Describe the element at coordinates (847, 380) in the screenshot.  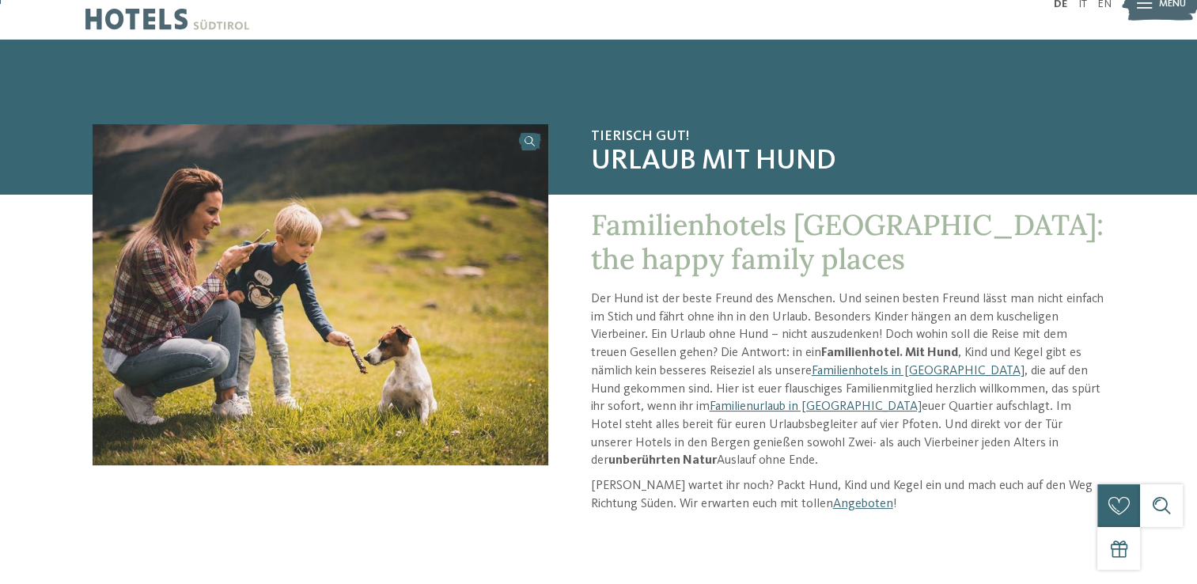
I see `p: Der Hund ist der beste Freund des Menschen. Und seinen besten Freund lässt man nicht einfach im S...` at that location.